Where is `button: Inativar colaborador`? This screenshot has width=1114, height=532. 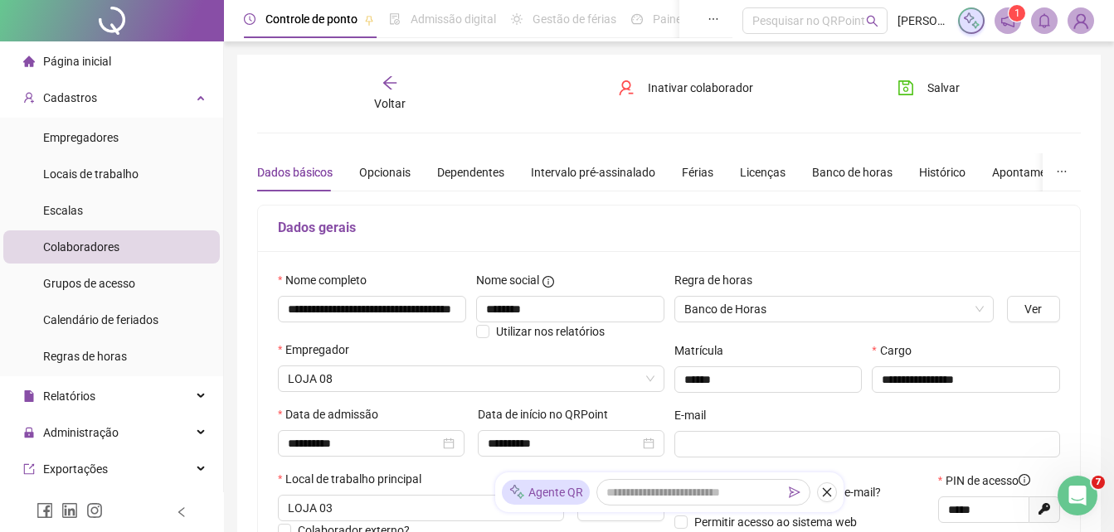
button: Inativar colaborador is located at coordinates (685, 88).